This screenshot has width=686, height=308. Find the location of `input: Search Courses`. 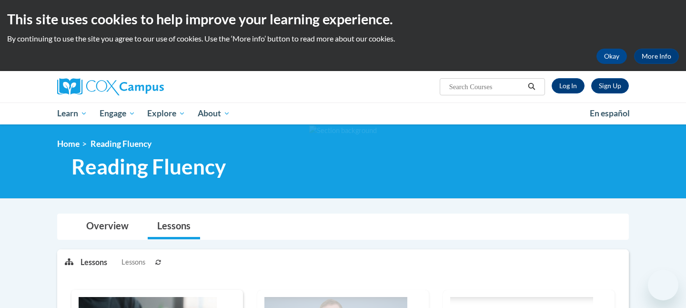

input: Search Courses is located at coordinates (487, 87).